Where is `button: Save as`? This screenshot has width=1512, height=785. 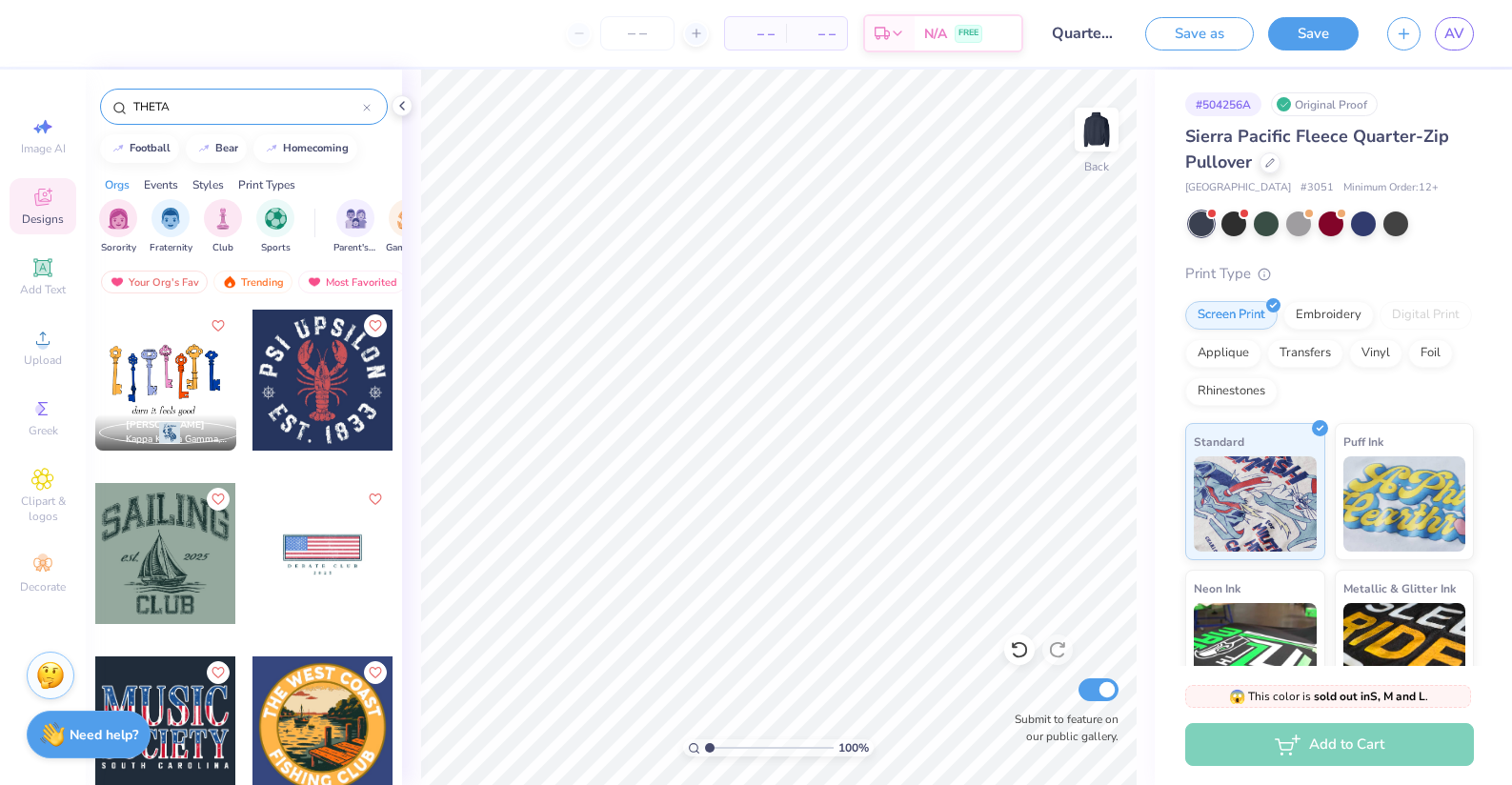
button: Save as is located at coordinates (1199, 33).